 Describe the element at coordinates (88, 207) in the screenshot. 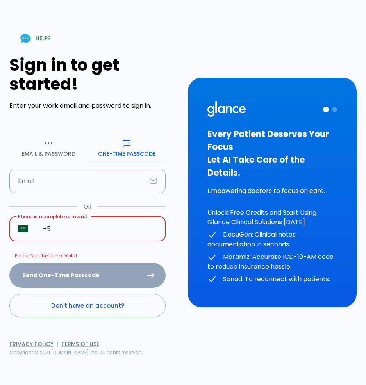

I see `p: OR` at that location.